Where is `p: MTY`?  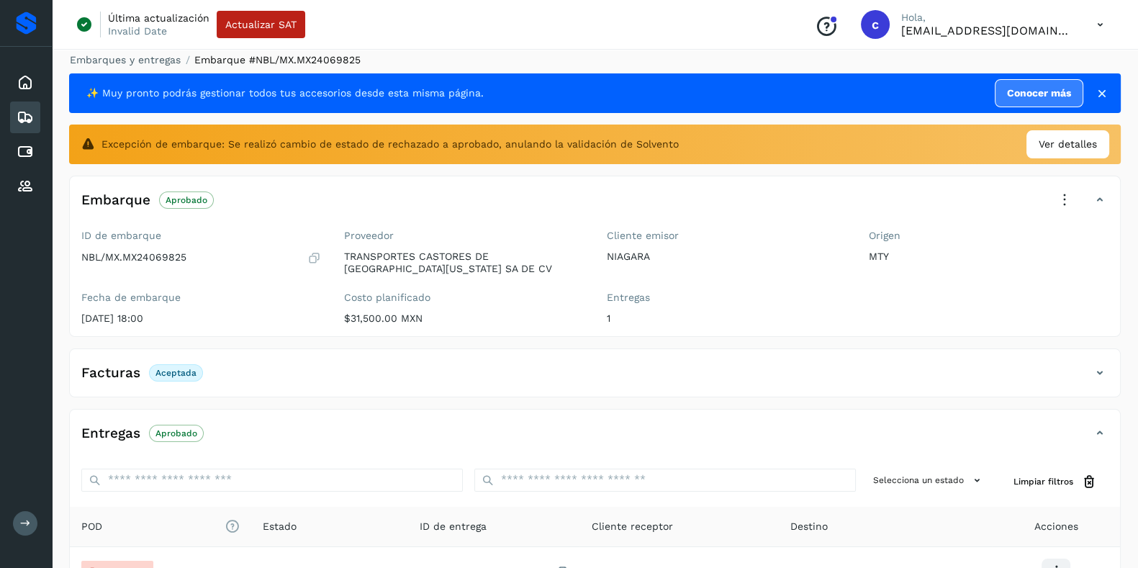
p: MTY is located at coordinates (989, 256).